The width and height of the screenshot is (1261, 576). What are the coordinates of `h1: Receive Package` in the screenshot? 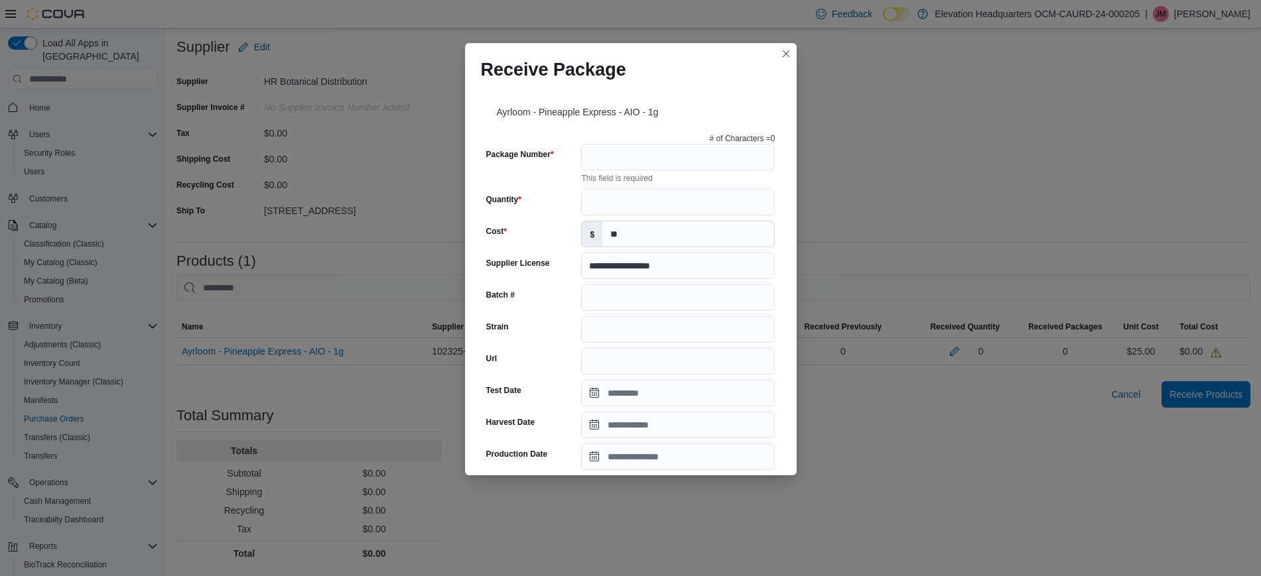 It's located at (553, 70).